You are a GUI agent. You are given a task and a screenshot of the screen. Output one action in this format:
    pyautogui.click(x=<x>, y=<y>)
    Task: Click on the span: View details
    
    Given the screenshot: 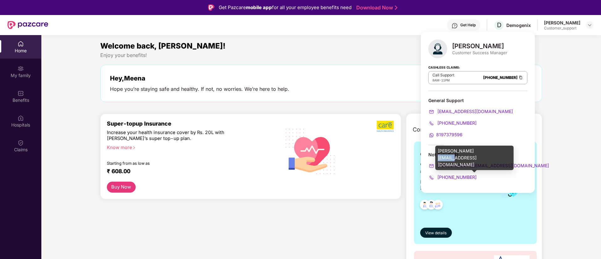 What is the action you would take?
    pyautogui.click(x=436, y=233)
    